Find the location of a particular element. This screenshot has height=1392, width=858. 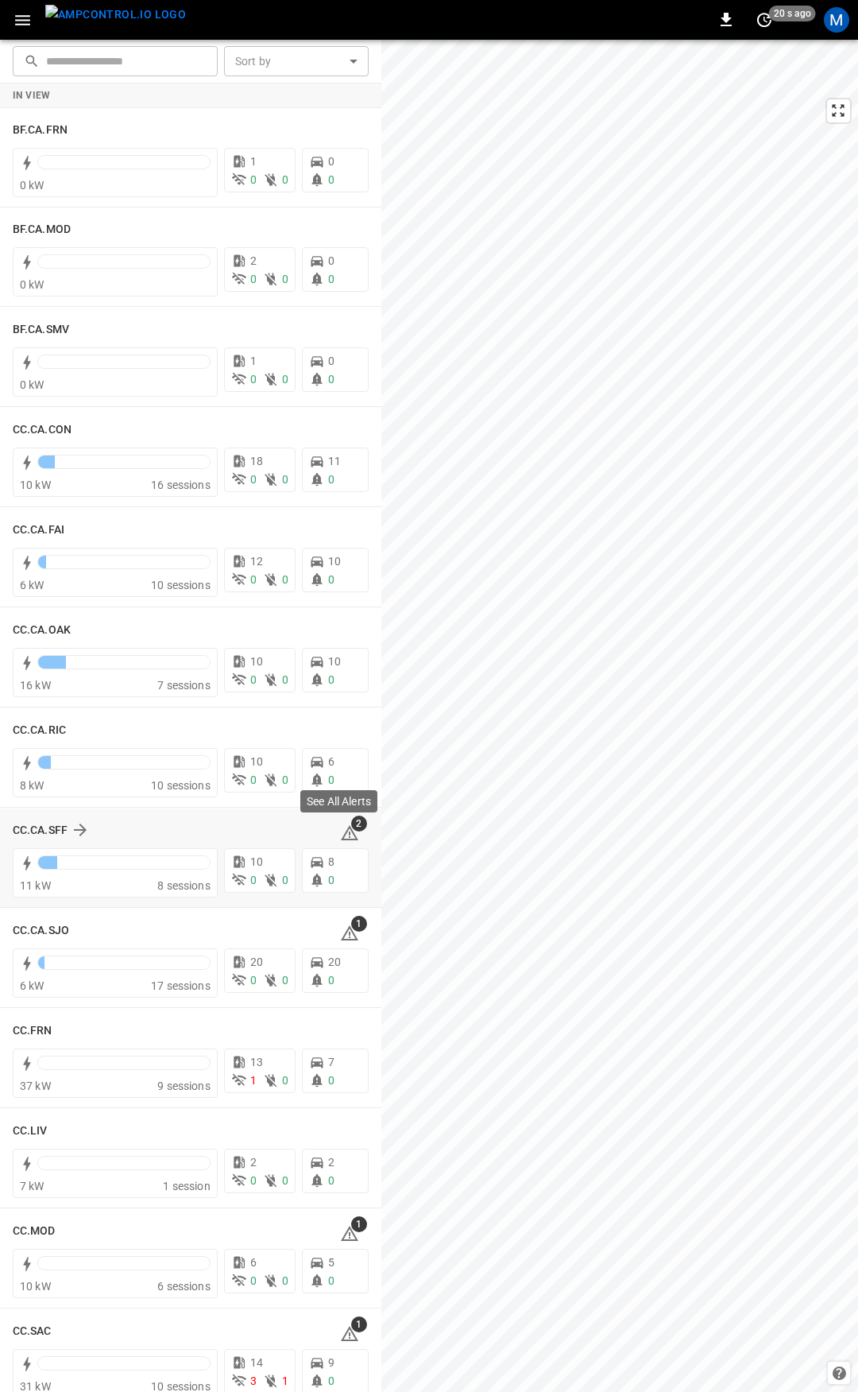

div: profile-icon is located at coordinates (837, 20).